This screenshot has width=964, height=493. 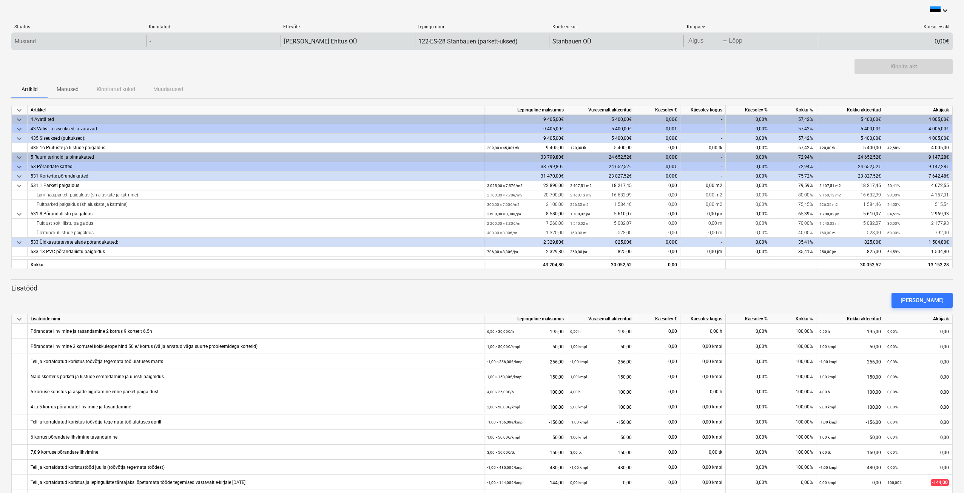 I want to click on div: 0,00 h, so click(x=703, y=331).